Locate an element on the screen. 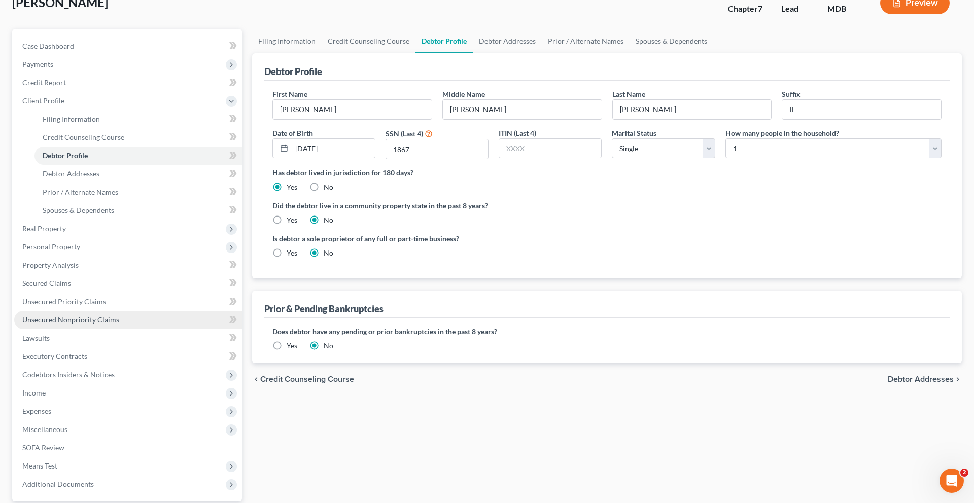 This screenshot has height=503, width=974. i: chevron_right is located at coordinates (958, 380).